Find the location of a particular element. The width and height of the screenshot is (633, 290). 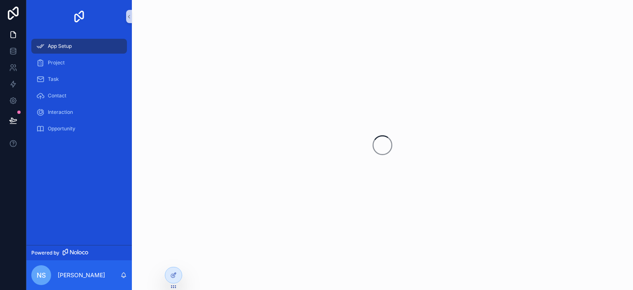

a: Project is located at coordinates (79, 63).